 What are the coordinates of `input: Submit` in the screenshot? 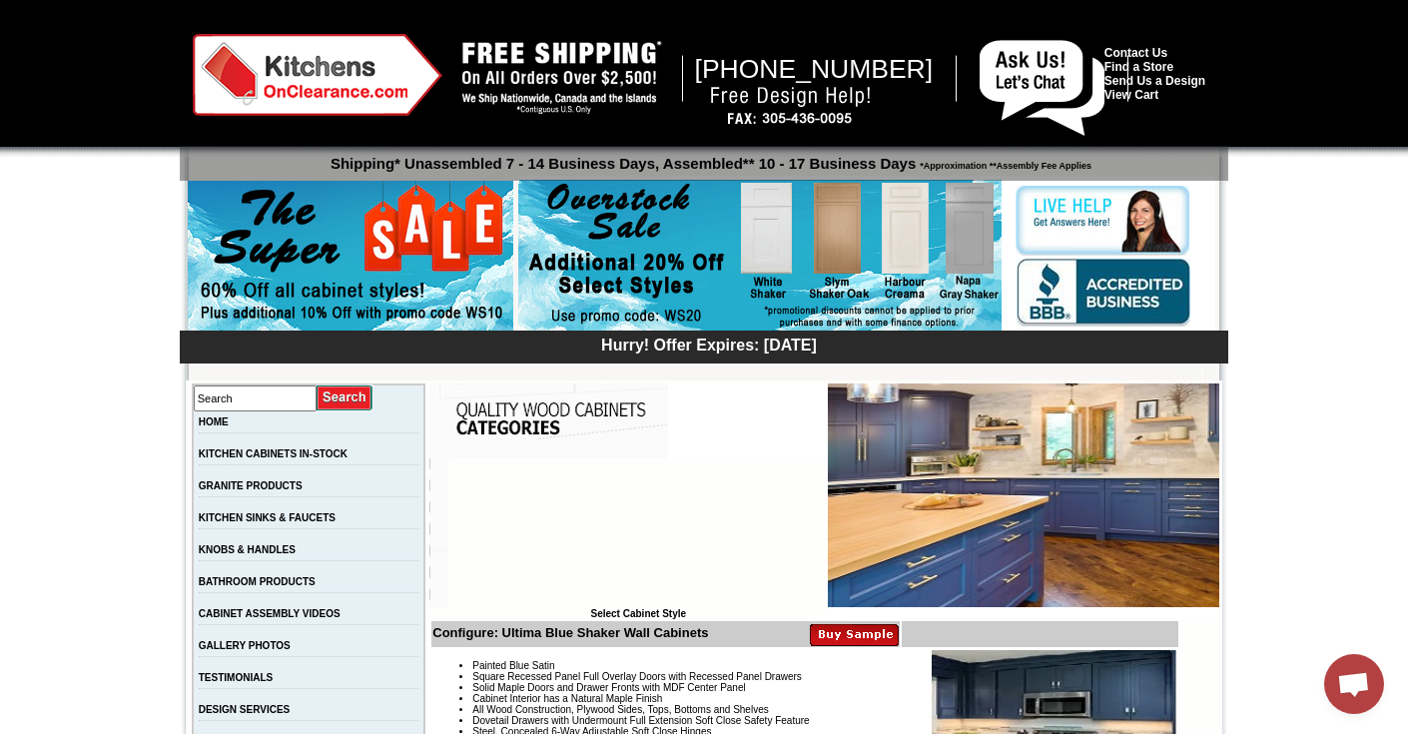 It's located at (344, 397).